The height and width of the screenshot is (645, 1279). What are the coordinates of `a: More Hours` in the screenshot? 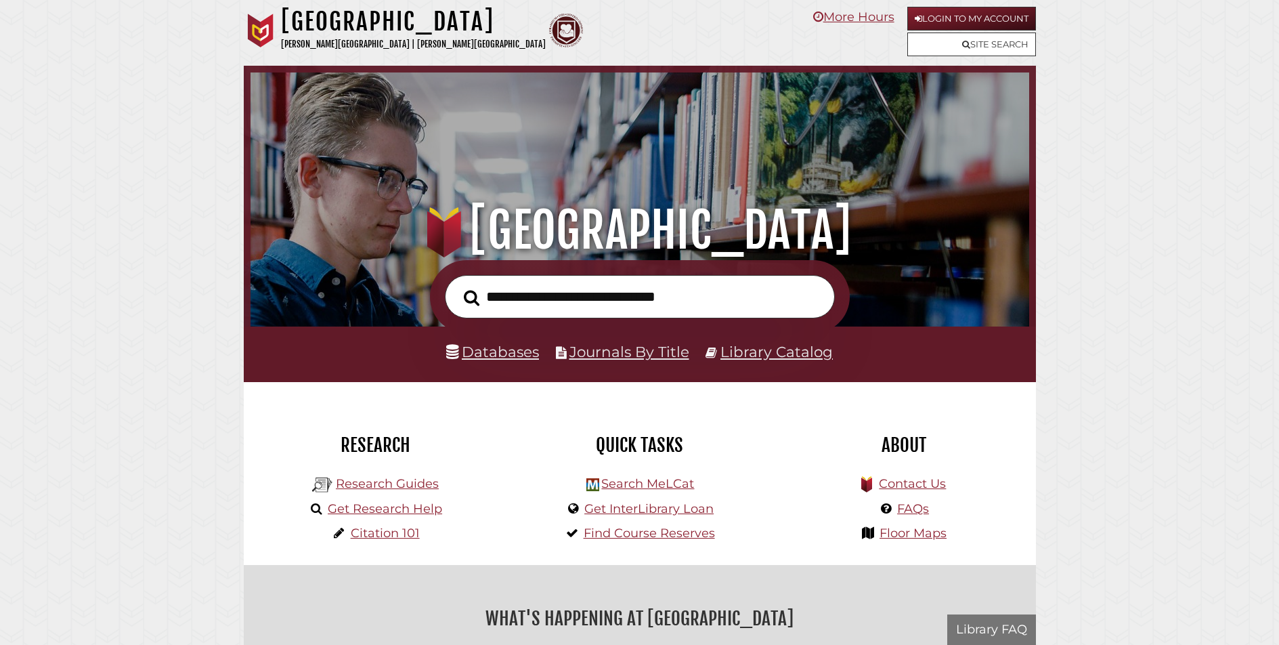 It's located at (854, 17).